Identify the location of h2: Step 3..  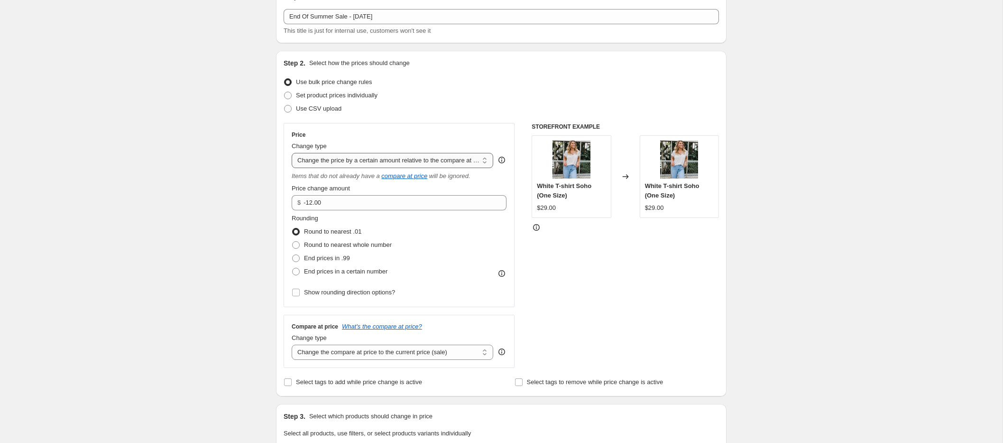
(295, 416).